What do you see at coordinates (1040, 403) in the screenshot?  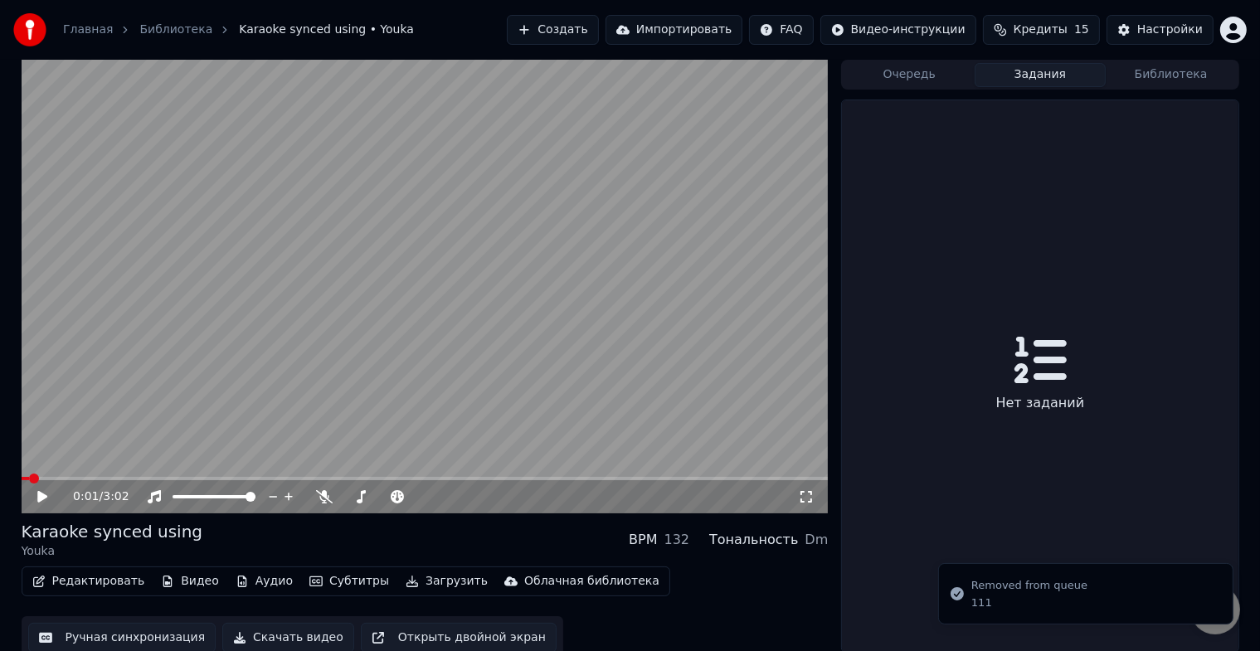 I see `div: Нет заданий` at bounding box center [1040, 403].